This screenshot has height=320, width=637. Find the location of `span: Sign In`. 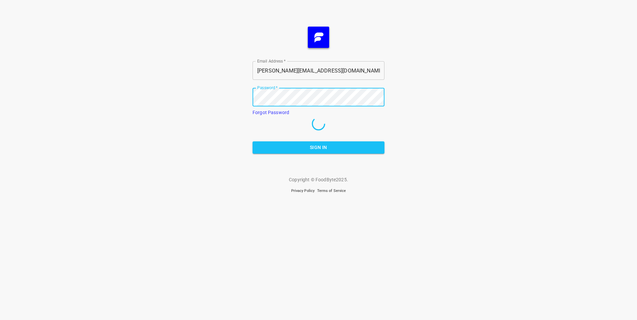

span: Sign In is located at coordinates (318, 148).